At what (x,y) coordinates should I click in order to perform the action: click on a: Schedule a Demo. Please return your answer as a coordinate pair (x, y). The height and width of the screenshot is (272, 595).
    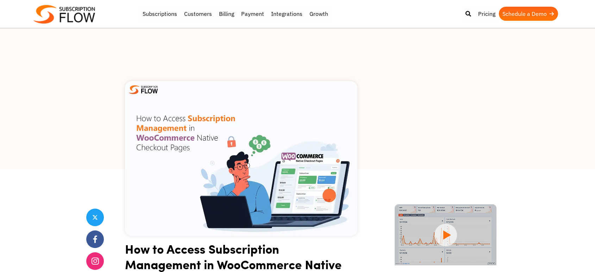
    Looking at the image, I should click on (529, 14).